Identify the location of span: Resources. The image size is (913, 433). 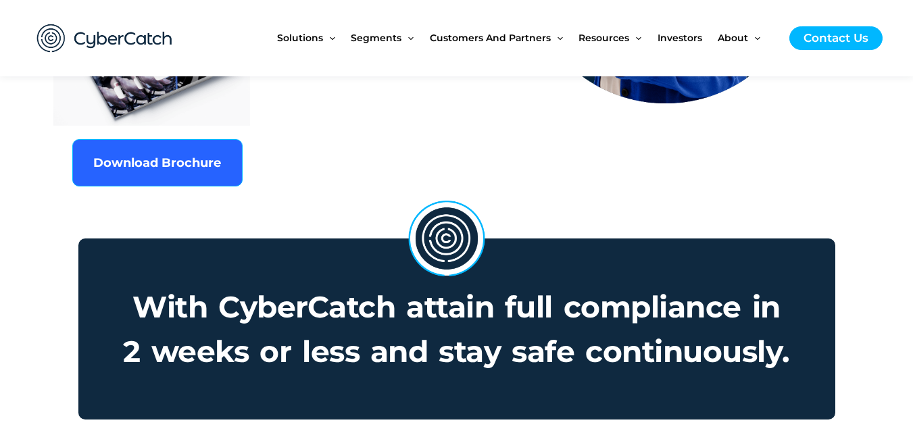
(604, 38).